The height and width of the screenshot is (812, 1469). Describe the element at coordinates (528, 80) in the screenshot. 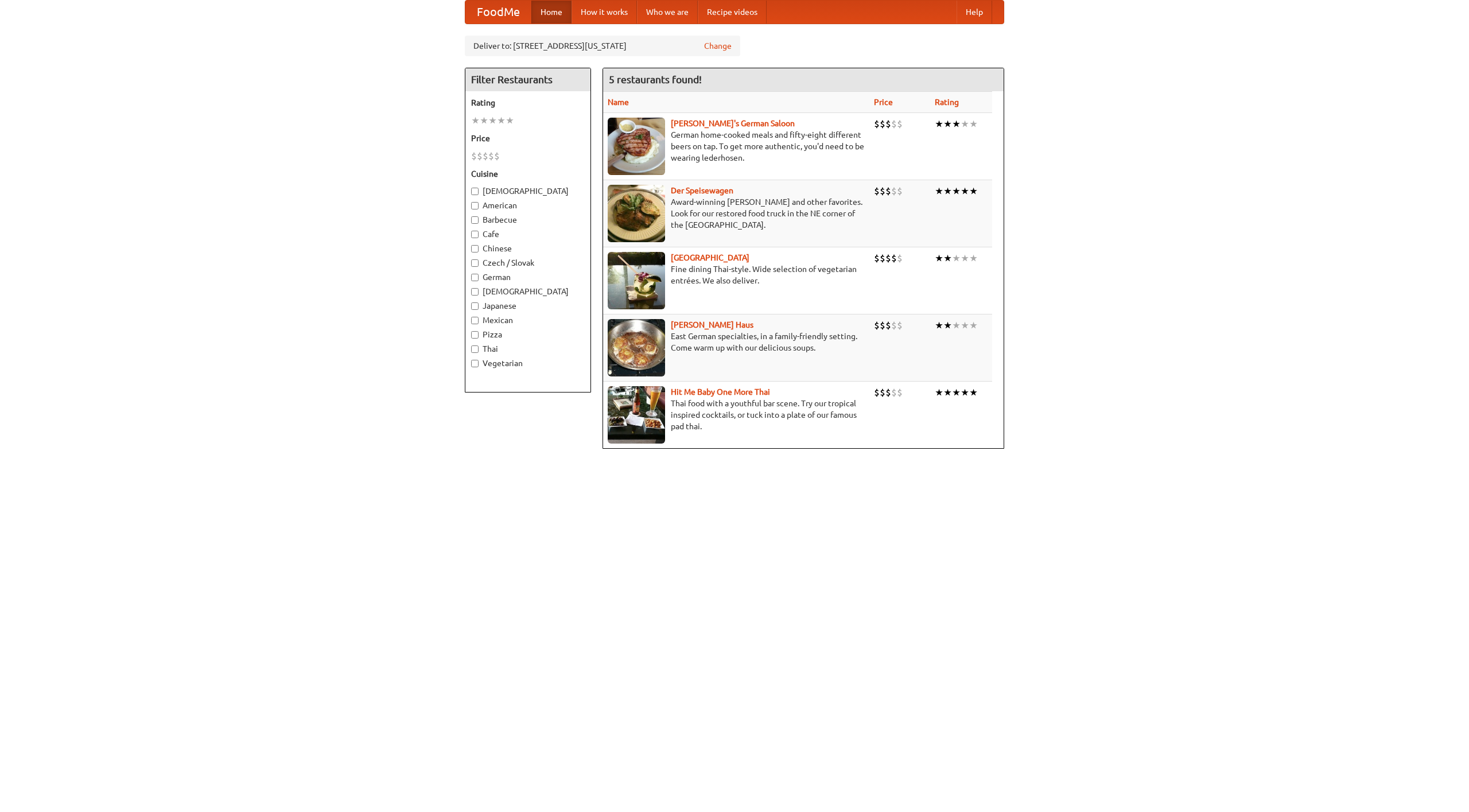

I see `h4: Filter Restaurants` at that location.